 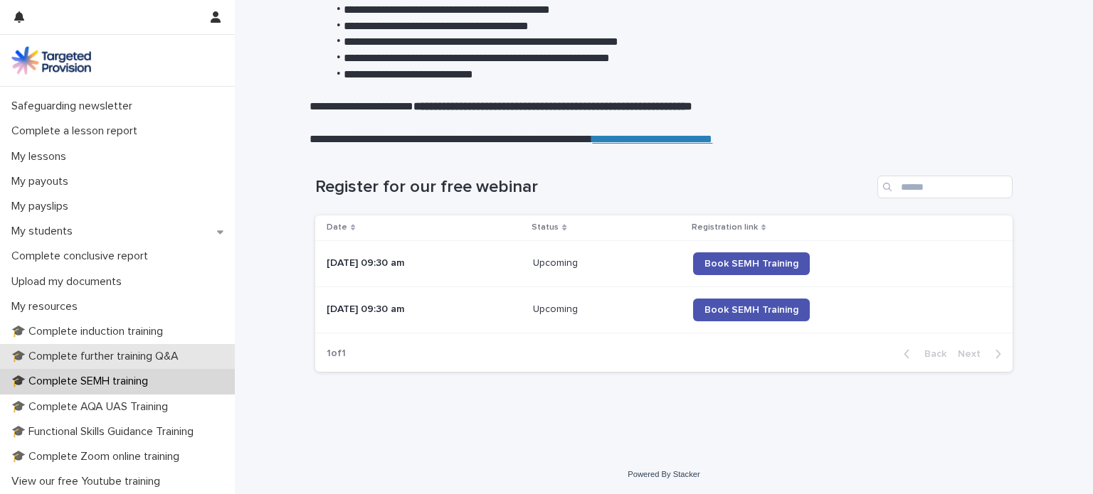 What do you see at coordinates (45, 231) in the screenshot?
I see `p: My students` at bounding box center [45, 231].